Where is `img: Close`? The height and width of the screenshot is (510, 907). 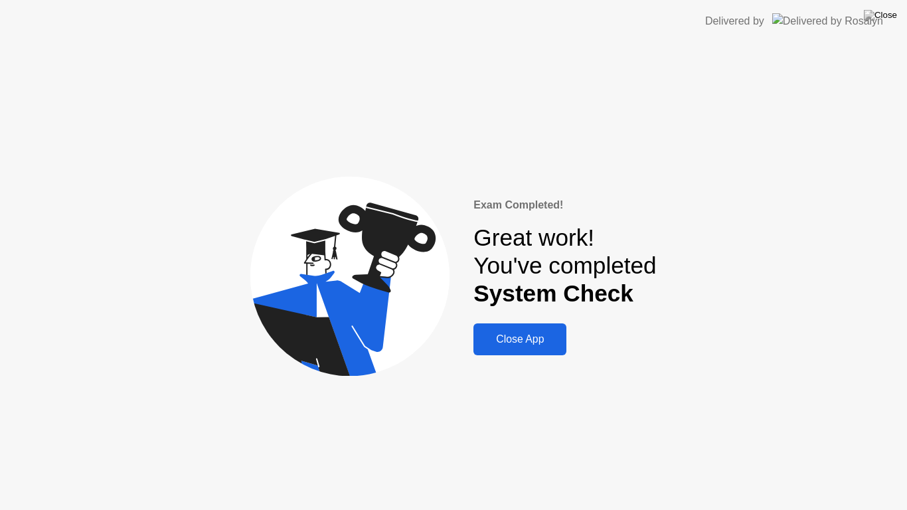 img: Close is located at coordinates (880, 15).